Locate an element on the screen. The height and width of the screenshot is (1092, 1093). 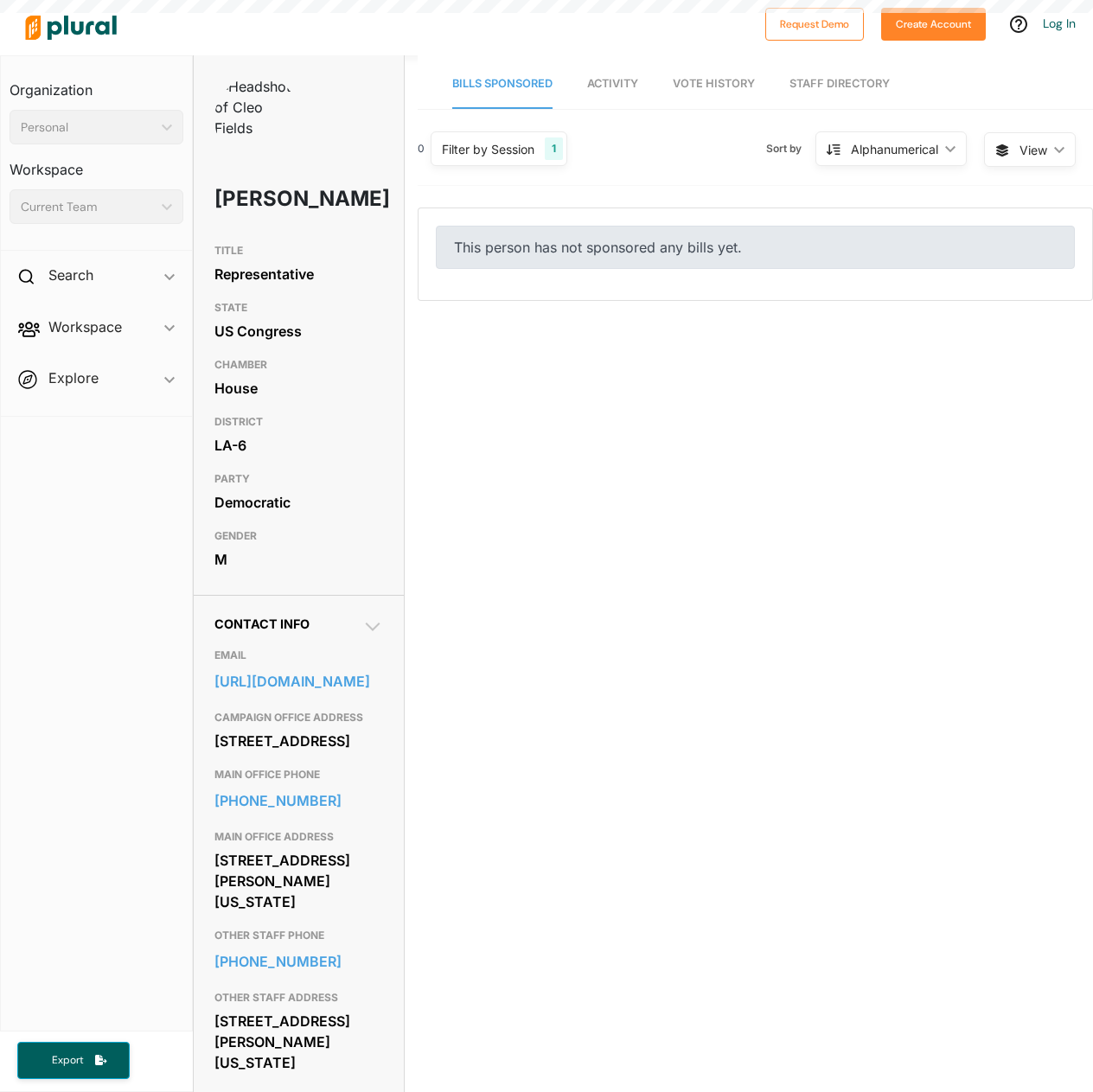
button: Request Demo is located at coordinates (815, 24).